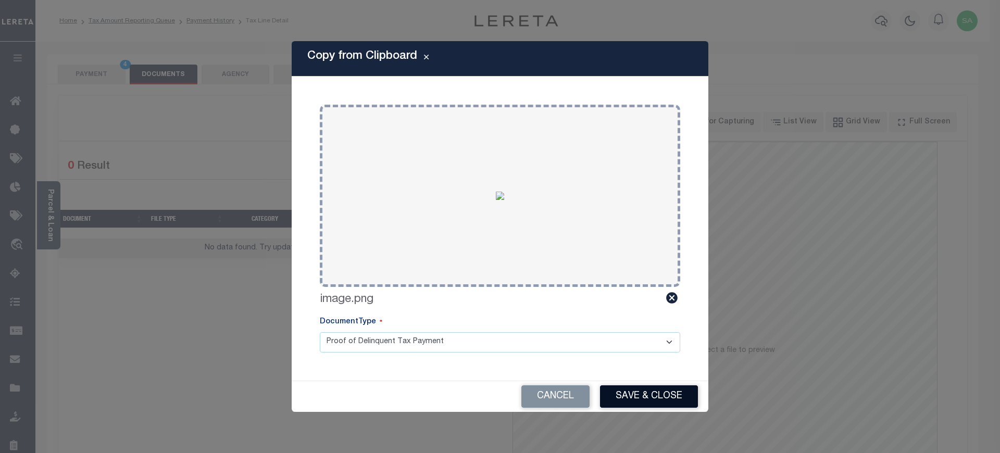 The height and width of the screenshot is (453, 1000). Describe the element at coordinates (555, 397) in the screenshot. I see `button: Cancel` at that location.